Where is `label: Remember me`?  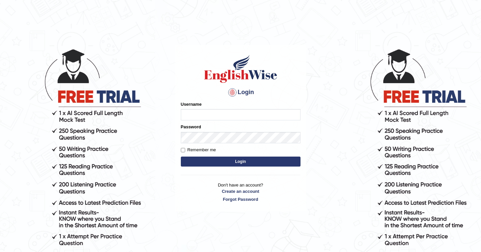
label: Remember me is located at coordinates (198, 150).